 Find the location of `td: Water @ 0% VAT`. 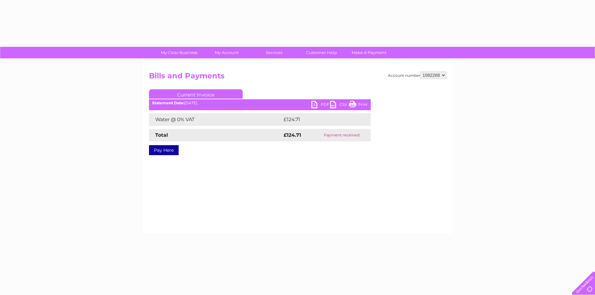

td: Water @ 0% VAT is located at coordinates (216, 120).